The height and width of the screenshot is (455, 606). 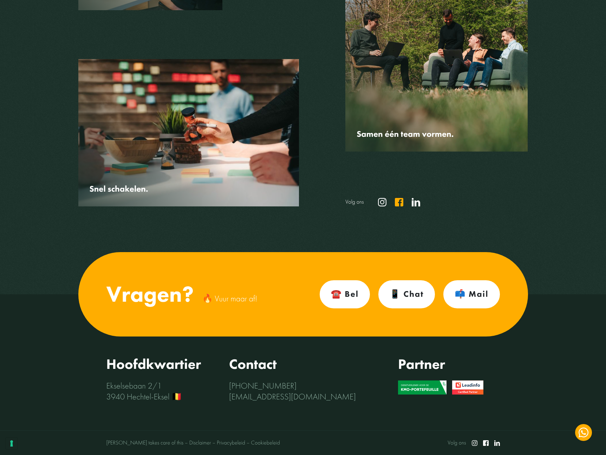 What do you see at coordinates (154, 364) in the screenshot?
I see `h3: Hoofdkwartier` at bounding box center [154, 364].